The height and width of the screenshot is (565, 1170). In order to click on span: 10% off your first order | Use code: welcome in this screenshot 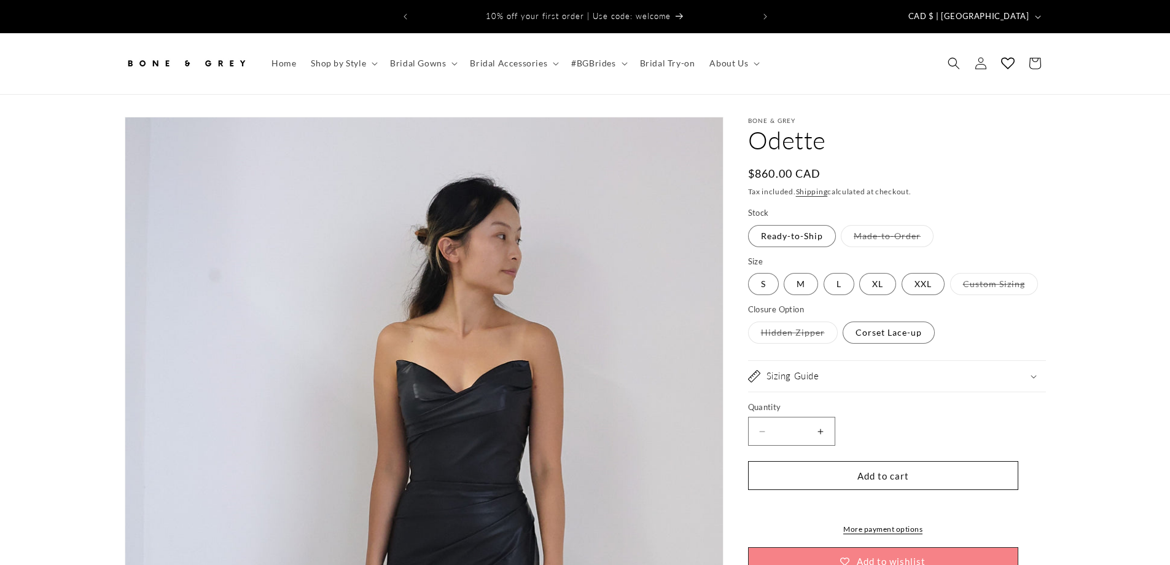, I will do `click(578, 16)`.